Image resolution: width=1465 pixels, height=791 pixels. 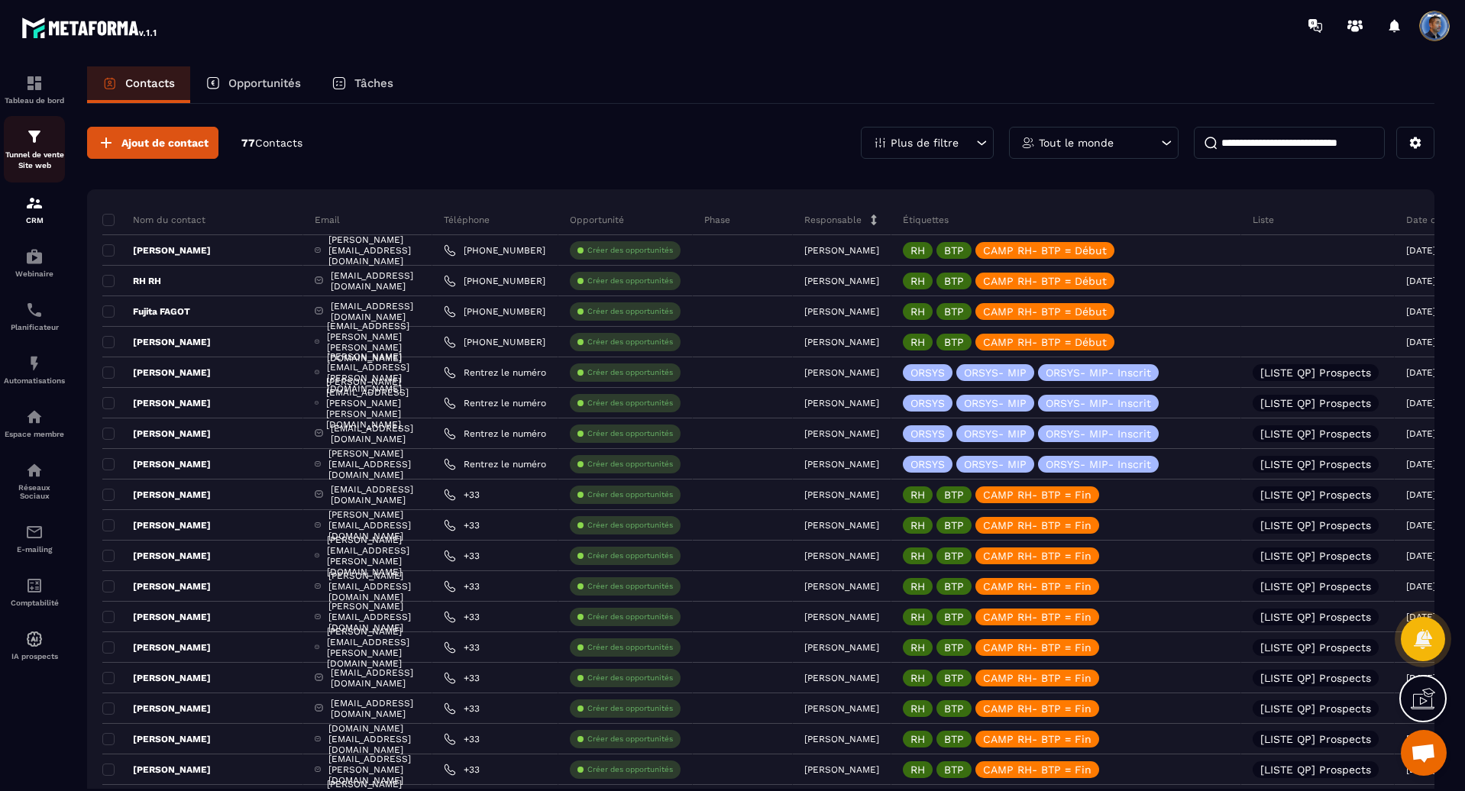 What do you see at coordinates (34, 434) in the screenshot?
I see `p: Espace membre` at bounding box center [34, 434].